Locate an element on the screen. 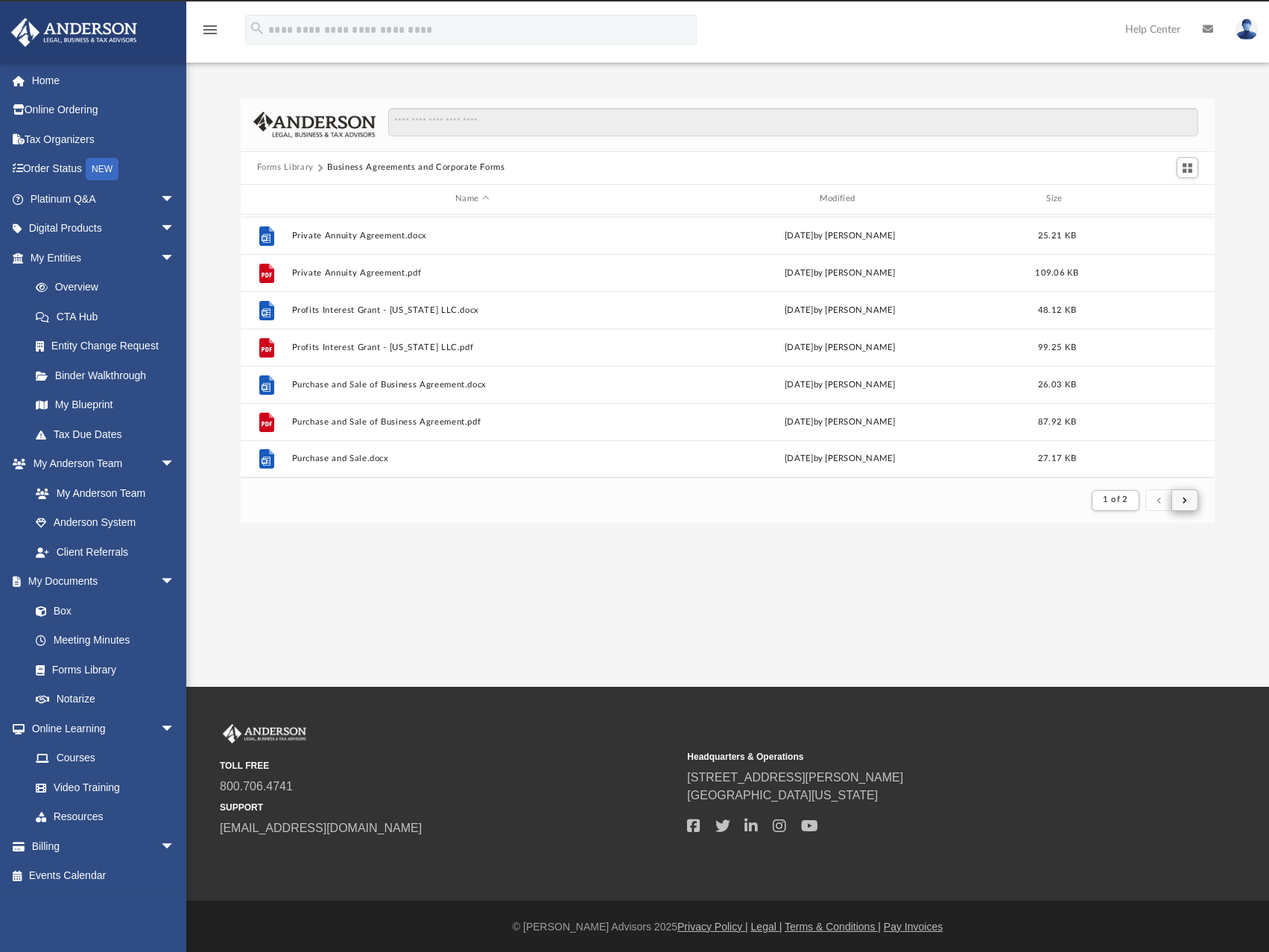  button: Private Annuity Agreement.pdf is located at coordinates (472, 273).